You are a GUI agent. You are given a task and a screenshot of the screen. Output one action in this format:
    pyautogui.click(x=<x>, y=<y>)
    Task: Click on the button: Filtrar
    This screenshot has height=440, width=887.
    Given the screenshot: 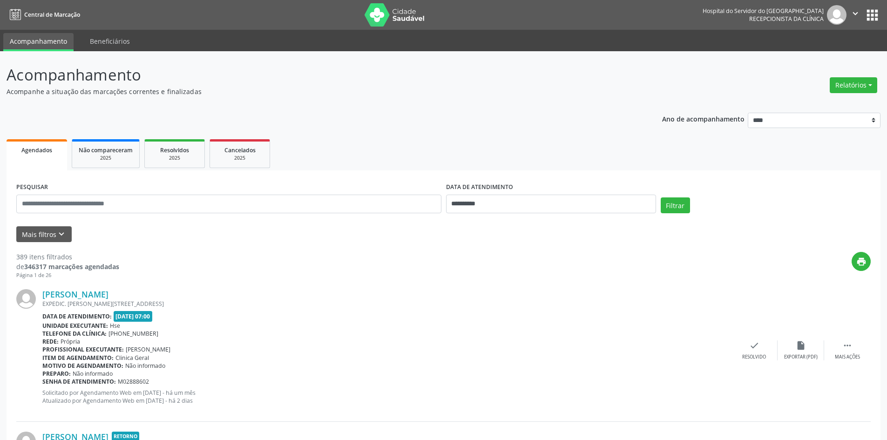 What is the action you would take?
    pyautogui.click(x=675, y=205)
    